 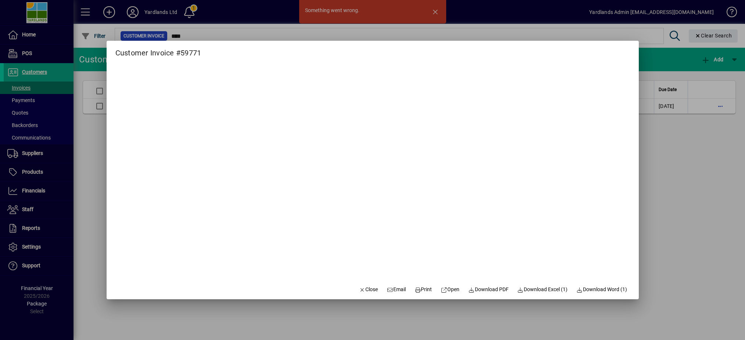 What do you see at coordinates (488, 290) in the screenshot?
I see `a: Download PDF` at bounding box center [488, 290].